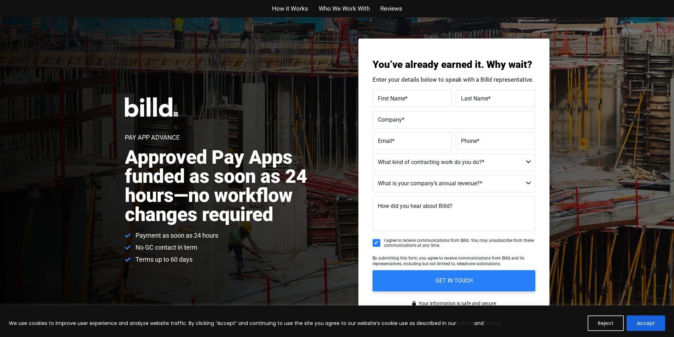  I want to click on span: Your information is safe and secure, so click(457, 304).